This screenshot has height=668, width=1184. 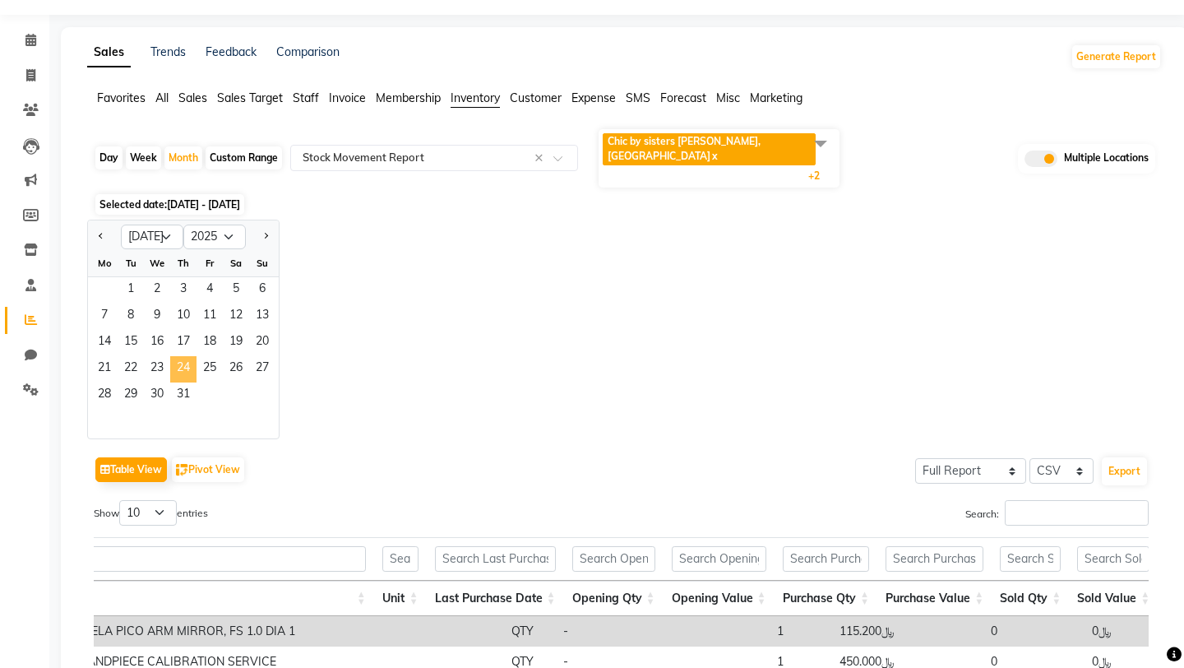 I want to click on select: Showentries, so click(x=148, y=512).